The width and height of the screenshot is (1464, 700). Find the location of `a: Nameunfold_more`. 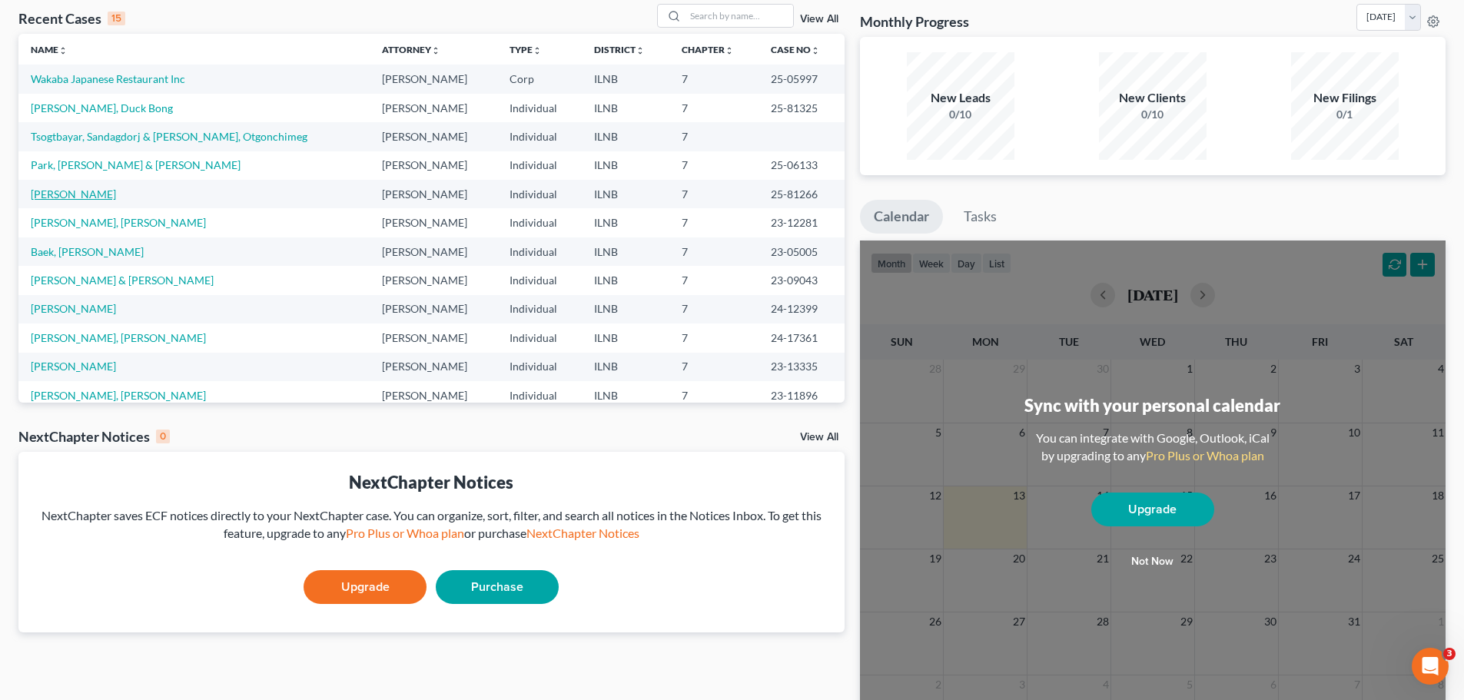

a: Nameunfold_more is located at coordinates (49, 49).